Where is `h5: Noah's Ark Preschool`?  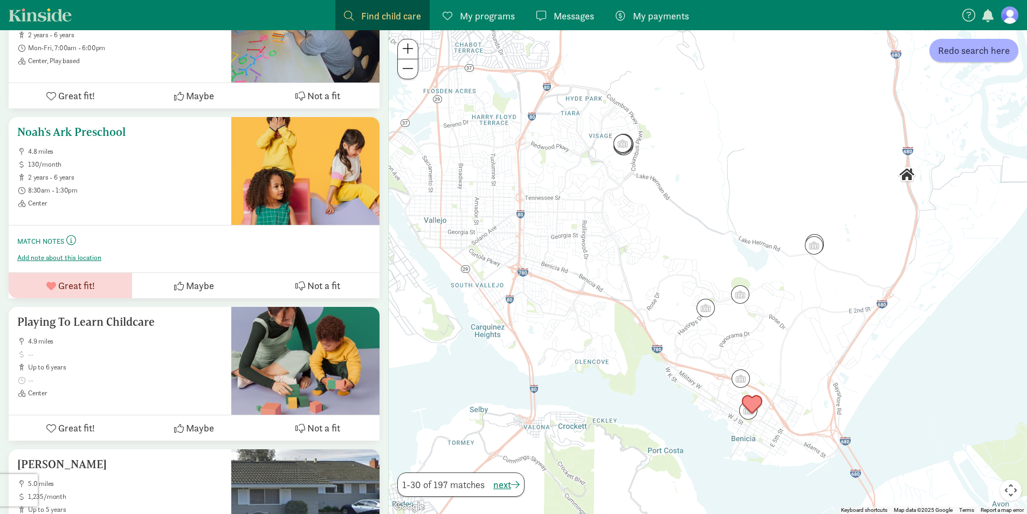
h5: Noah's Ark Preschool is located at coordinates (120, 132).